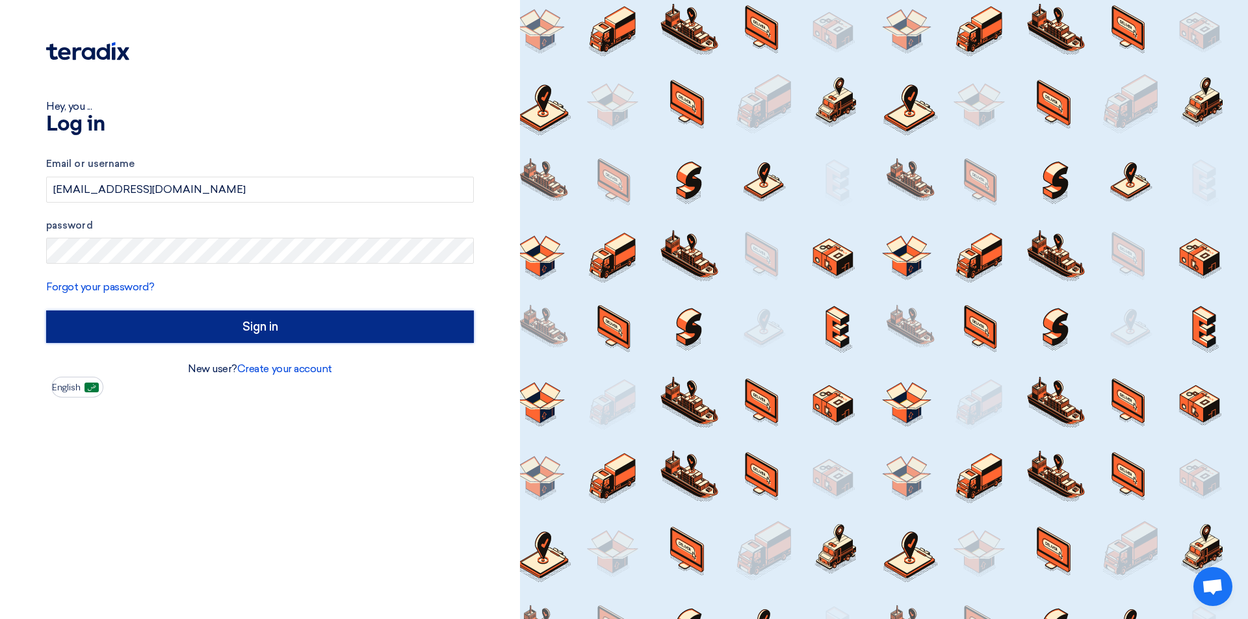 Image resolution: width=1248 pixels, height=619 pixels. What do you see at coordinates (100, 287) in the screenshot?
I see `font: Forgot your password?` at bounding box center [100, 287].